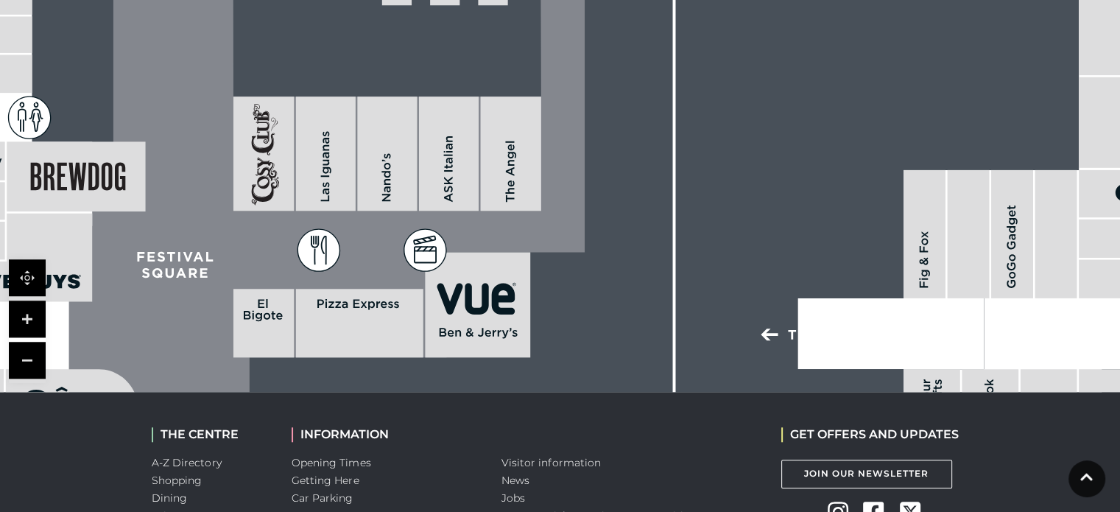  I want to click on a: Join Our Newsletter, so click(866, 473).